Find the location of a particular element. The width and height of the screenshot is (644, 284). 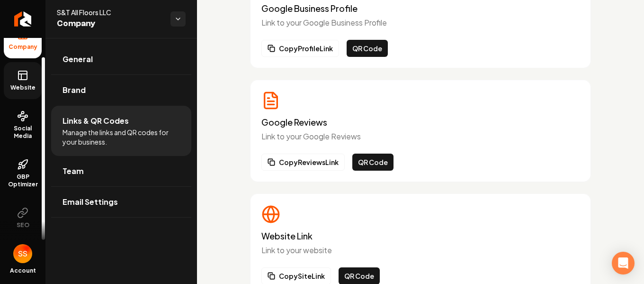

img: Steven Scott is located at coordinates (23, 254).